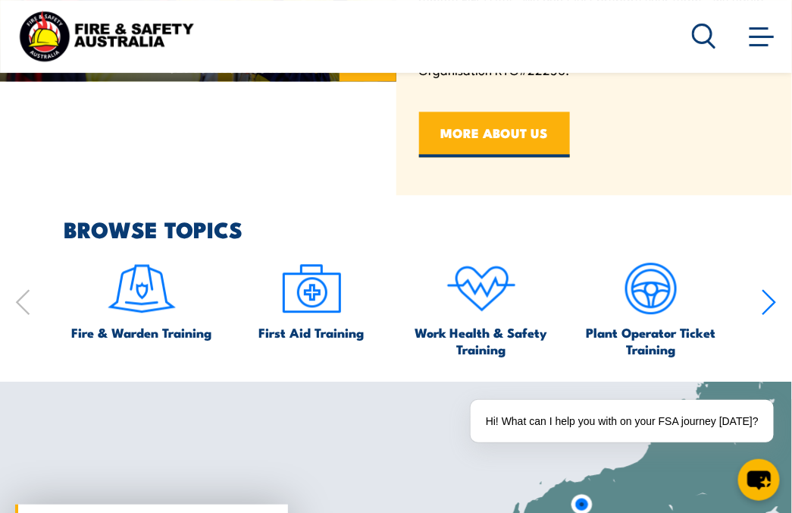  I want to click on span: First Aid Training, so click(311, 332).